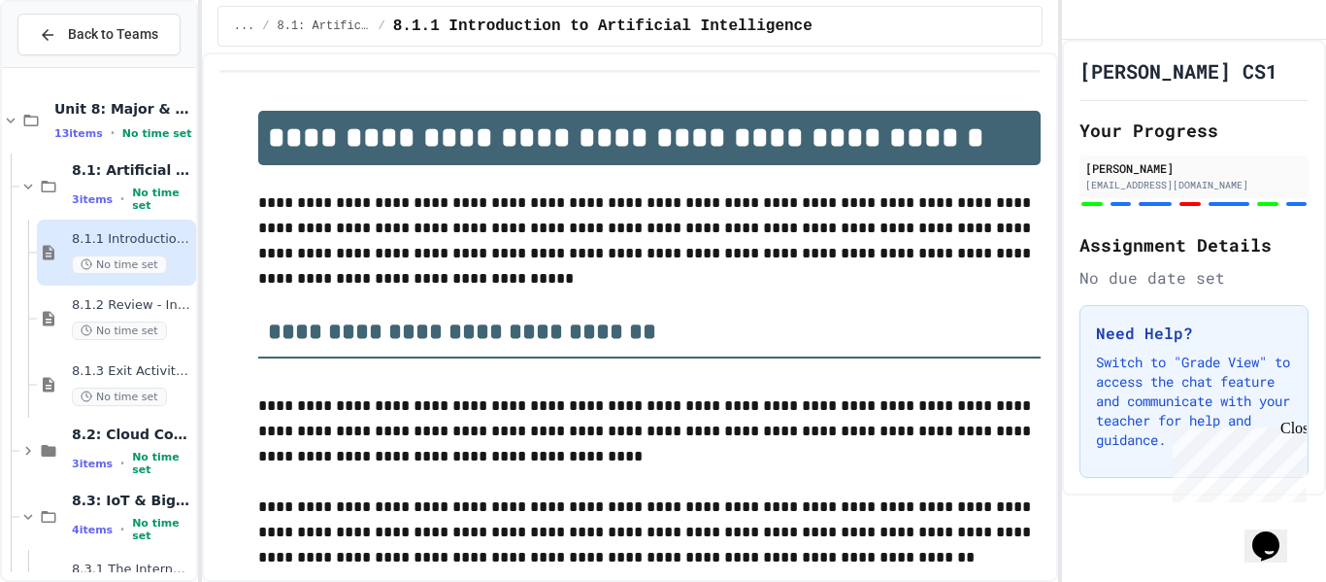 The width and height of the screenshot is (1326, 582). I want to click on h3: Need Help?, so click(1194, 333).